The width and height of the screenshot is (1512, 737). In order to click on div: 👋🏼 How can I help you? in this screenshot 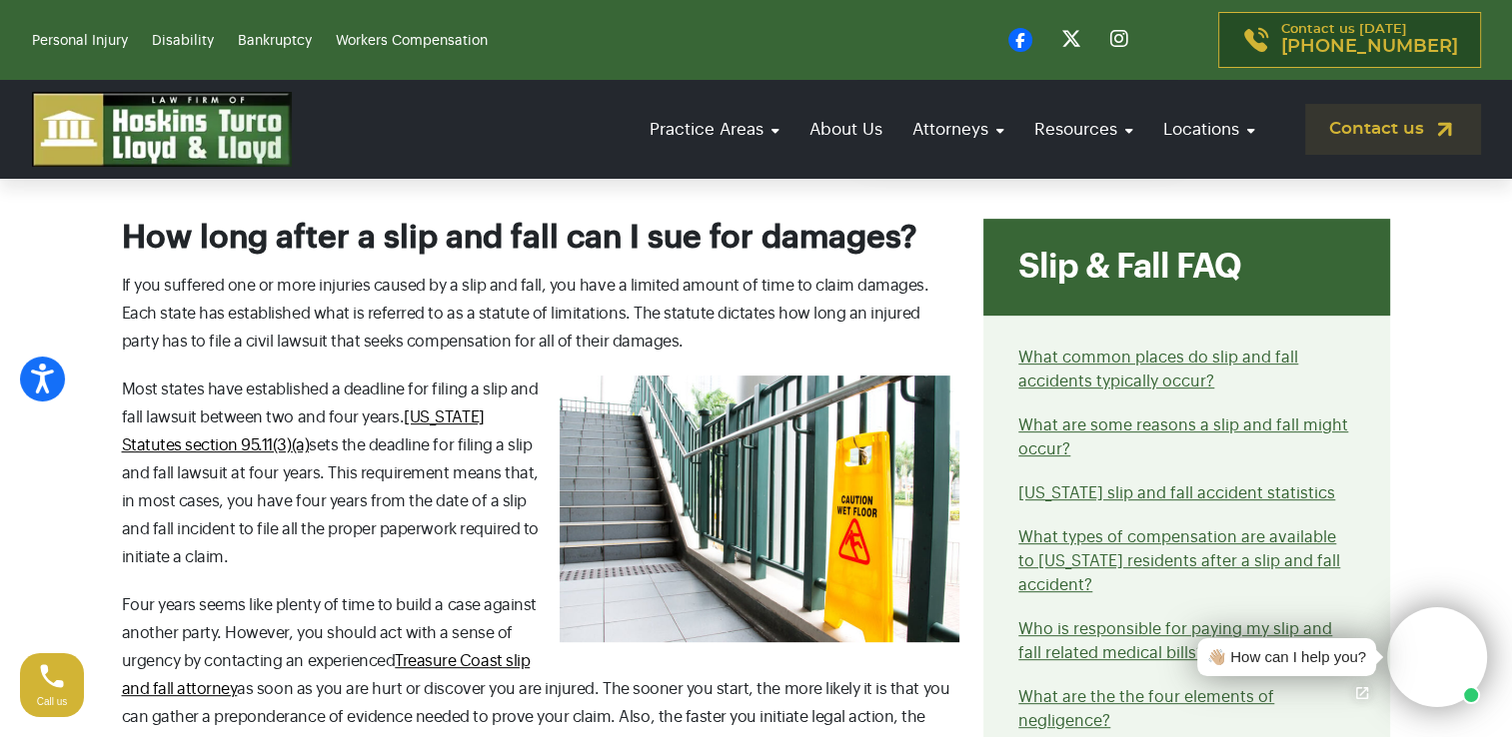, I will do `click(1286, 658)`.